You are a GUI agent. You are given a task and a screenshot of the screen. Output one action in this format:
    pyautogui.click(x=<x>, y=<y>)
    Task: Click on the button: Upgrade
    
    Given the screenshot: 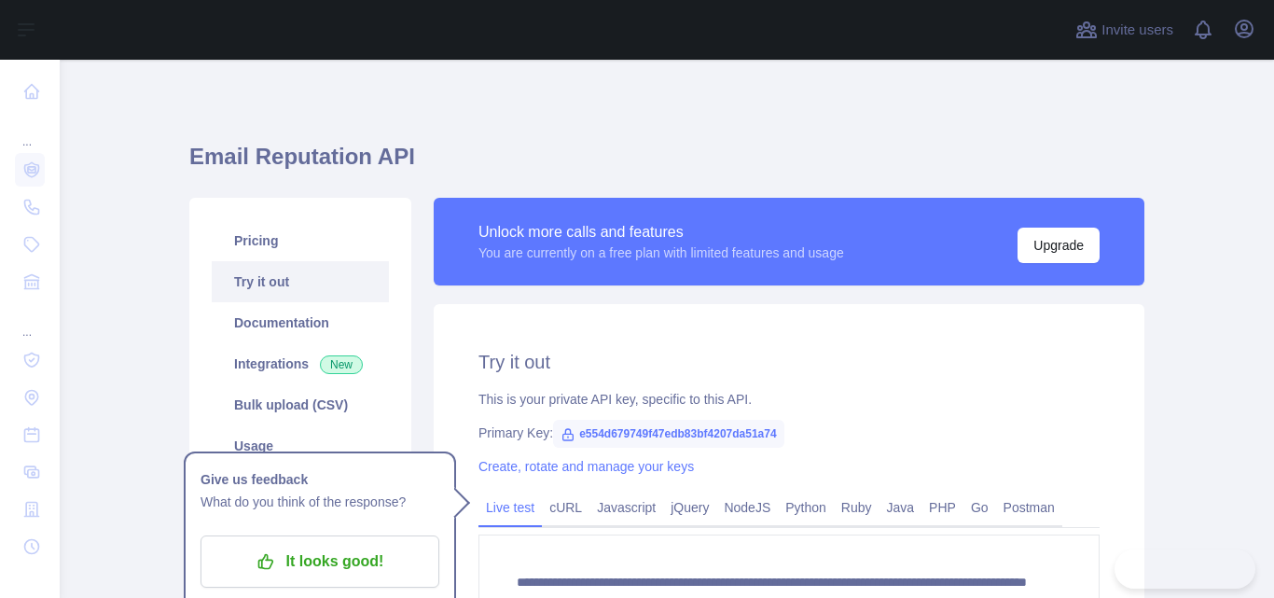 What is the action you would take?
    pyautogui.click(x=1058, y=245)
    